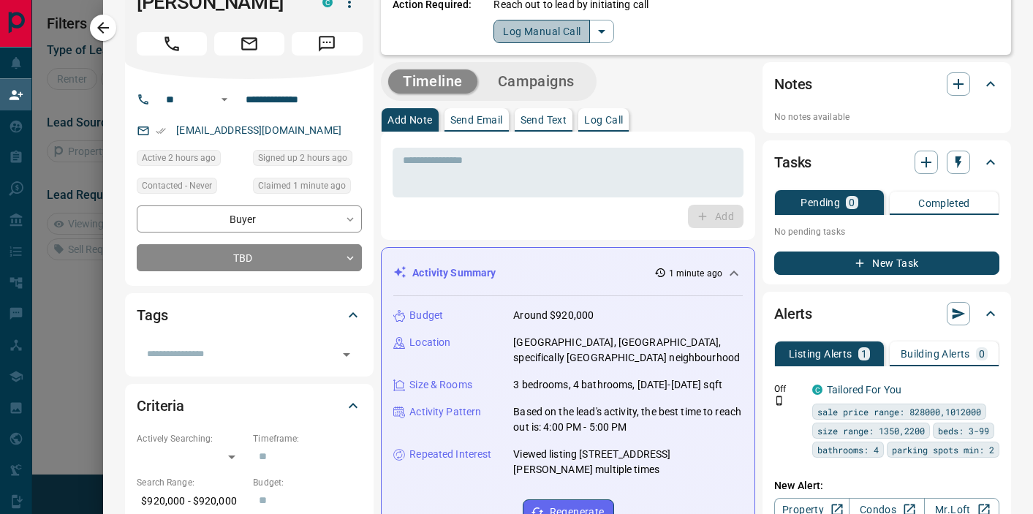 The height and width of the screenshot is (514, 1033). Describe the element at coordinates (848, 450) in the screenshot. I see `span: bathrooms: 4` at that location.